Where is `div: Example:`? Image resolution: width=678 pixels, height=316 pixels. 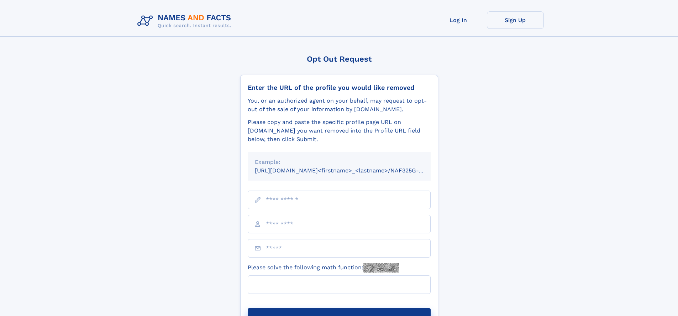
div: Example: is located at coordinates (339, 162).